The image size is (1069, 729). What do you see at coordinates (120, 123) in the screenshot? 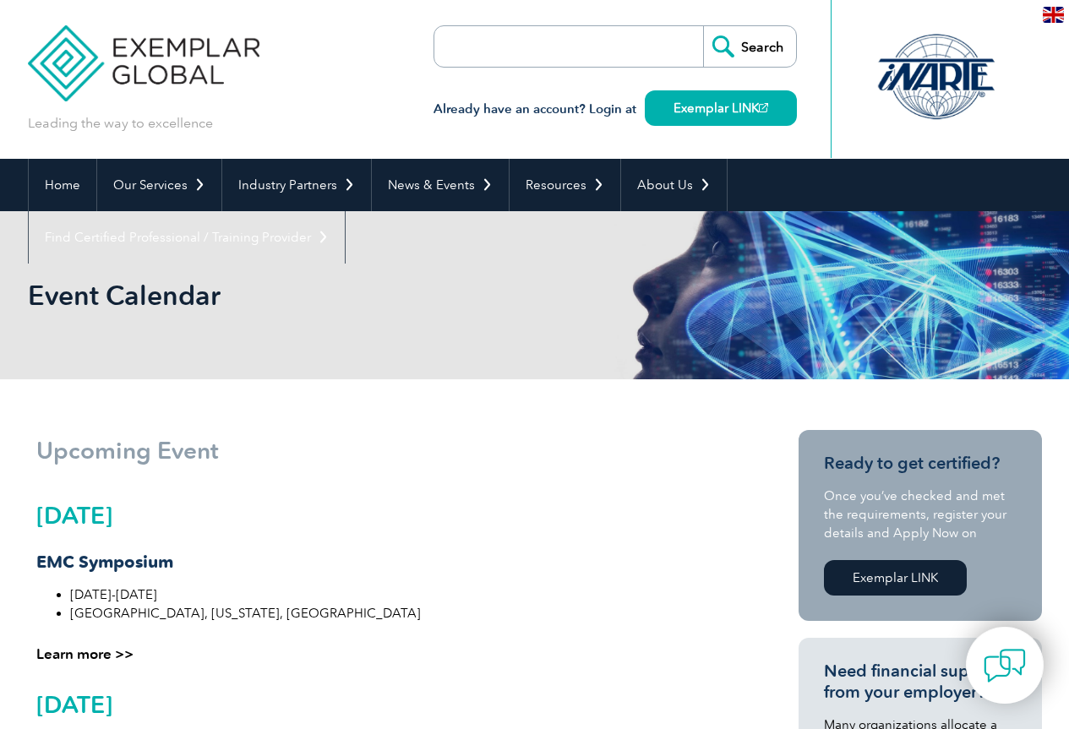
I see `p: Leading the way to excellence` at bounding box center [120, 123].